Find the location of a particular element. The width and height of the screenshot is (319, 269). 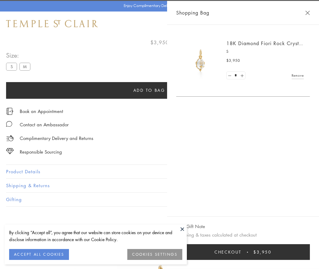

label: S is located at coordinates (12, 66).